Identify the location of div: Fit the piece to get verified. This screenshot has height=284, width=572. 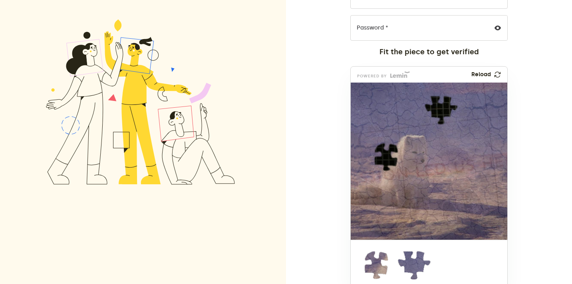
(429, 52).